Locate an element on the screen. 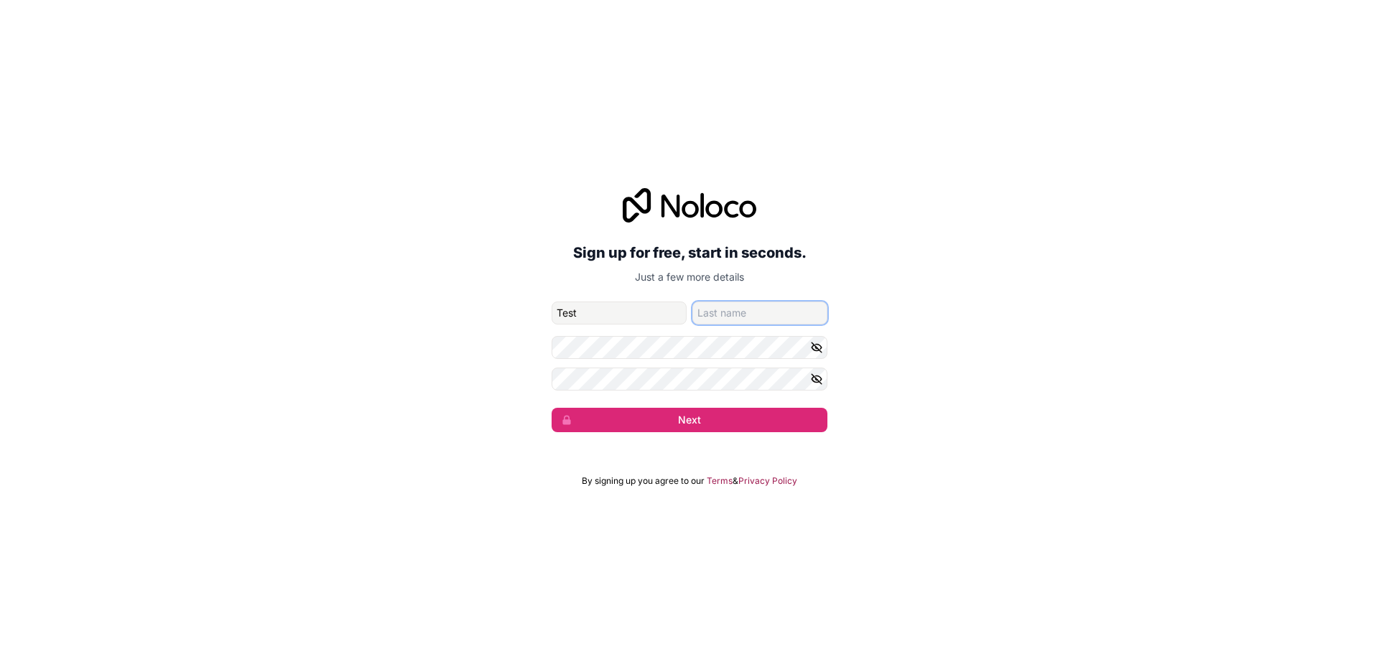 The height and width of the screenshot is (654, 1379). input: Password is located at coordinates (690, 348).